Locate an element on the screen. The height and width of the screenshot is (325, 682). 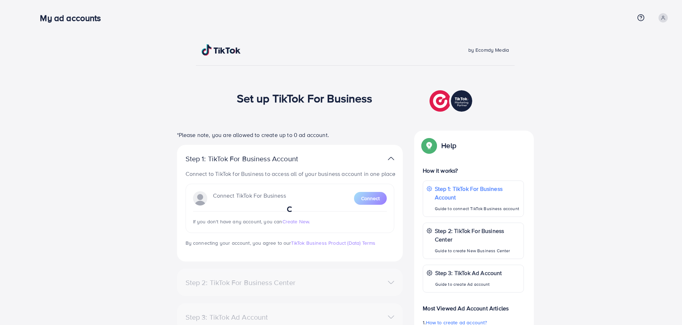
p: Most Viewed Ad Account Articles is located at coordinates (474, 305).